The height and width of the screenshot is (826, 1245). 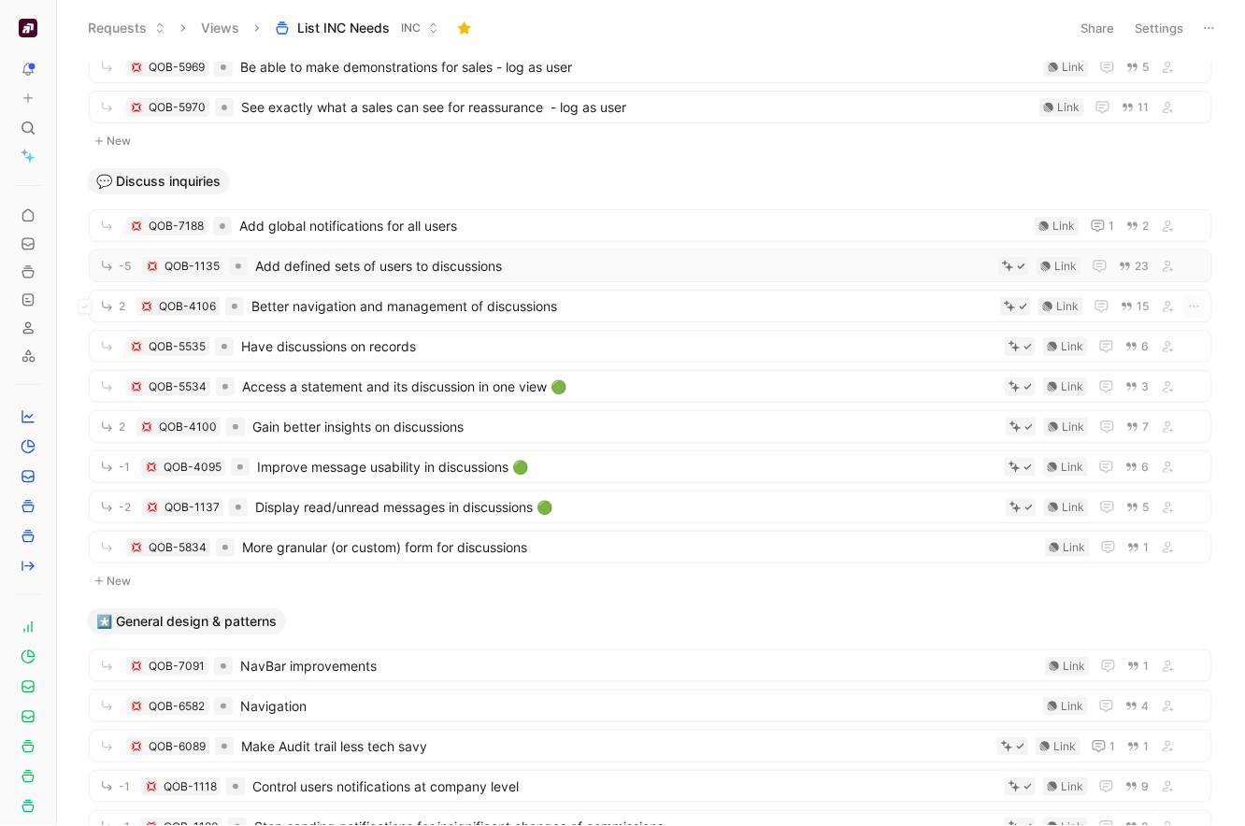 I want to click on span: Make Audit trail less tech savy, so click(x=615, y=747).